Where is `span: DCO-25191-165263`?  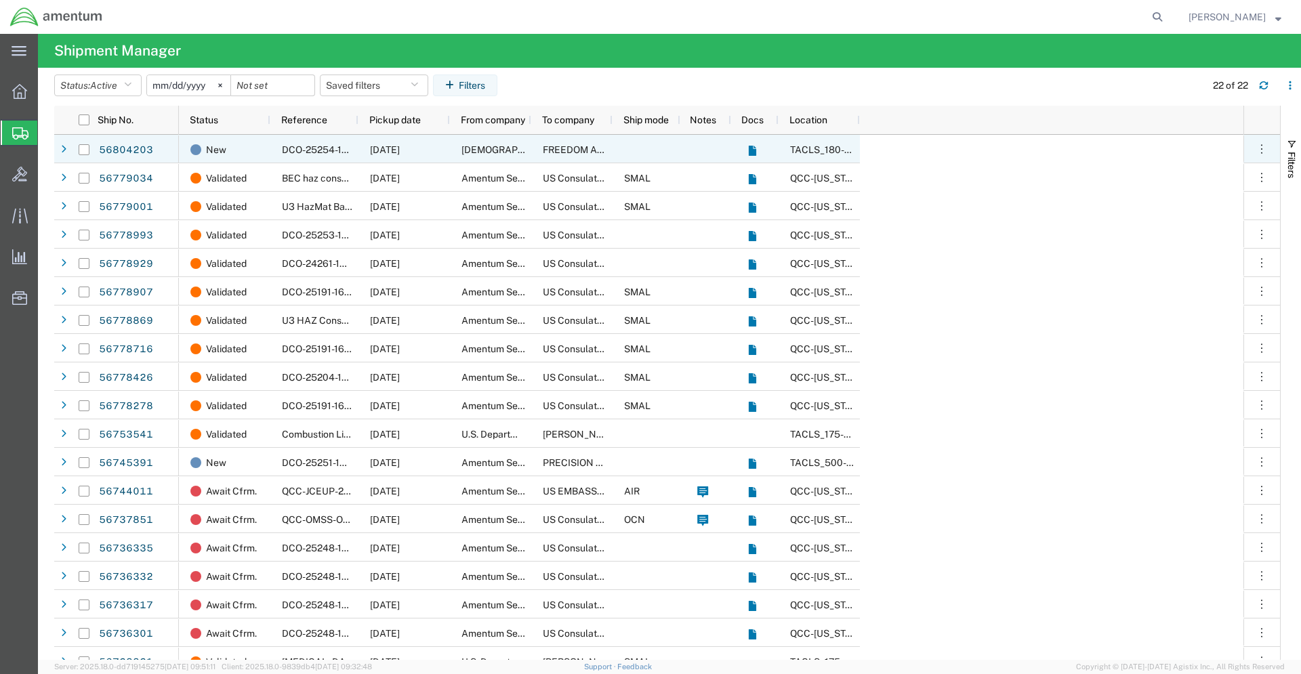
span: DCO-25191-165263 is located at coordinates (325, 406).